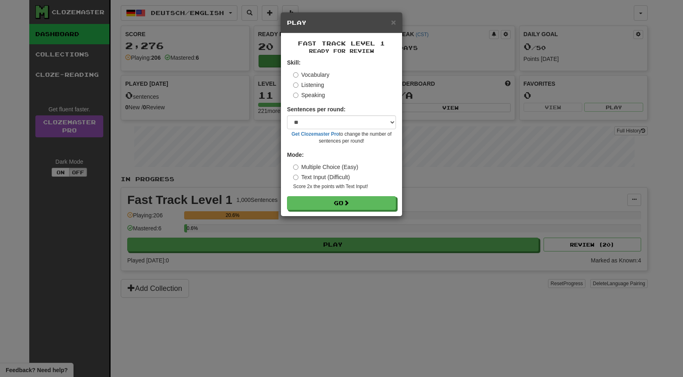  I want to click on label: Multiple Choice (Easy), so click(326, 167).